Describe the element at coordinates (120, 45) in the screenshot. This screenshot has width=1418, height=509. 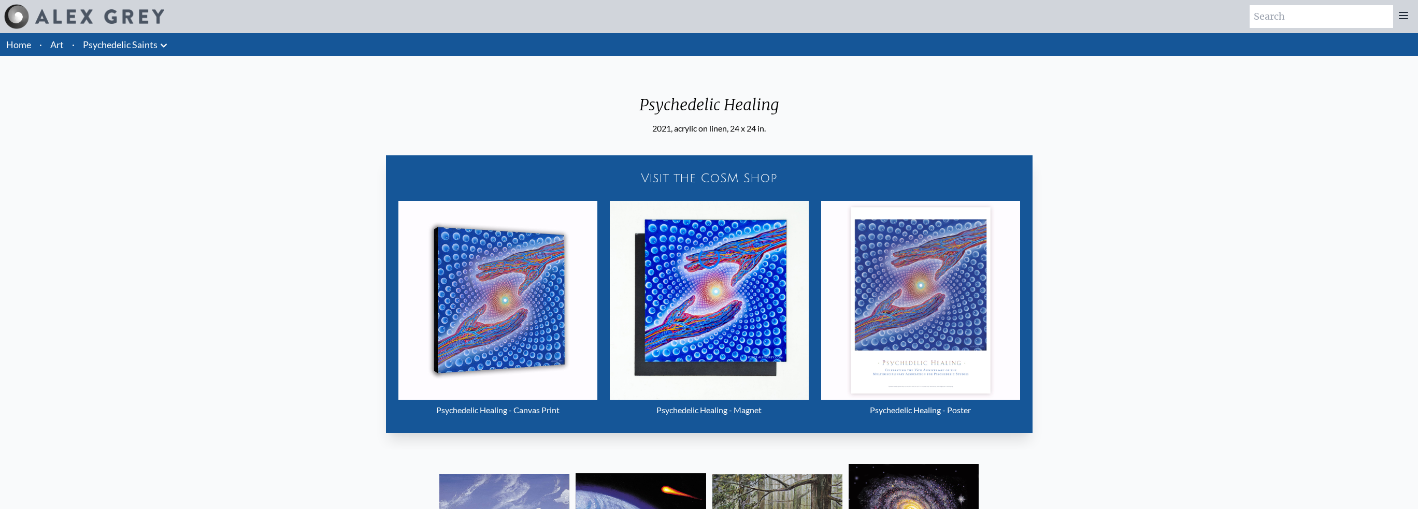
I see `a: Psychedelic Saints` at that location.